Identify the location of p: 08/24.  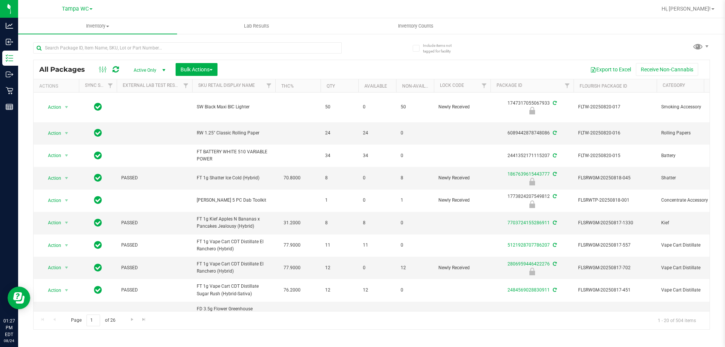
(9, 341).